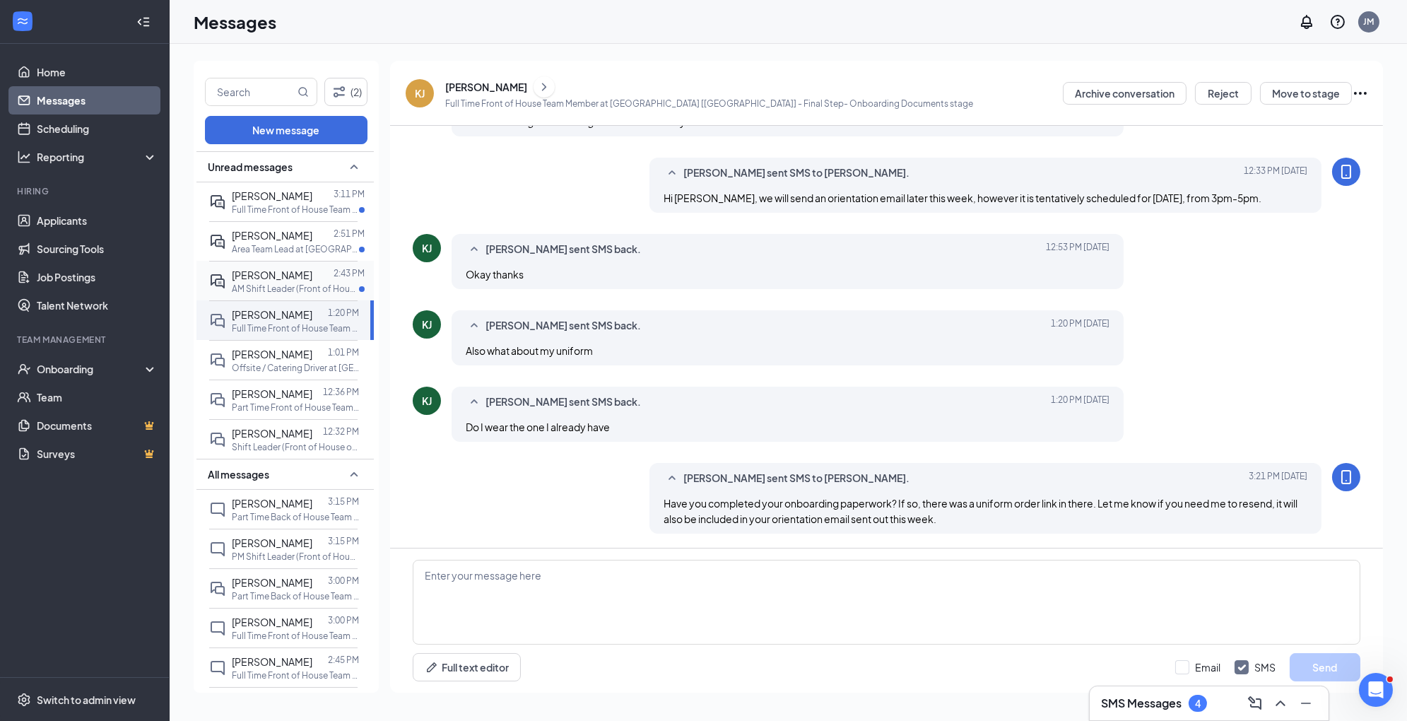 The width and height of the screenshot is (1407, 721). I want to click on p: 2:51 PM, so click(349, 233).